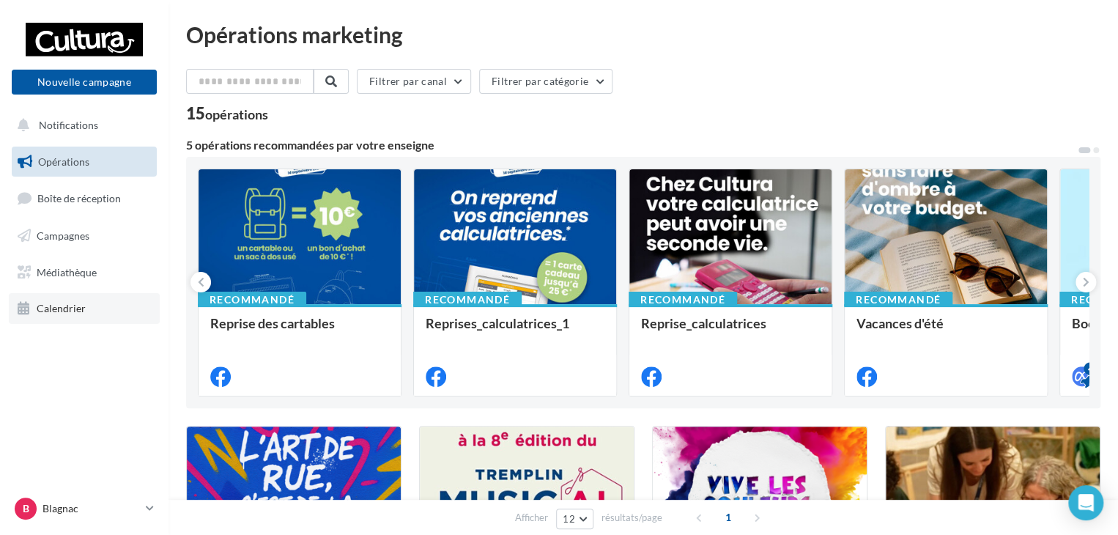 The width and height of the screenshot is (1118, 535). What do you see at coordinates (84, 82) in the screenshot?
I see `button: Nouvelle campagne` at bounding box center [84, 82].